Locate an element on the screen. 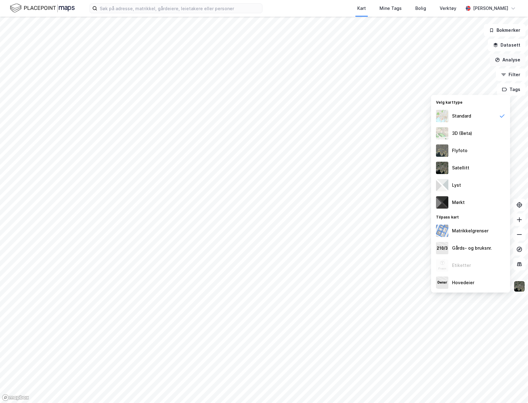  img: cadastreBorders.cfe08de4b5ddd52a10de.jpeg is located at coordinates (442, 231).